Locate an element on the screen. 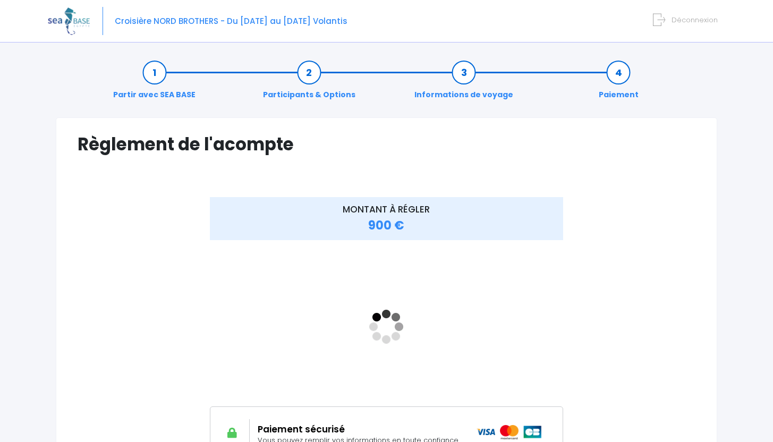 This screenshot has width=773, height=442. h2: Paiement sécurisé is located at coordinates (359, 429).